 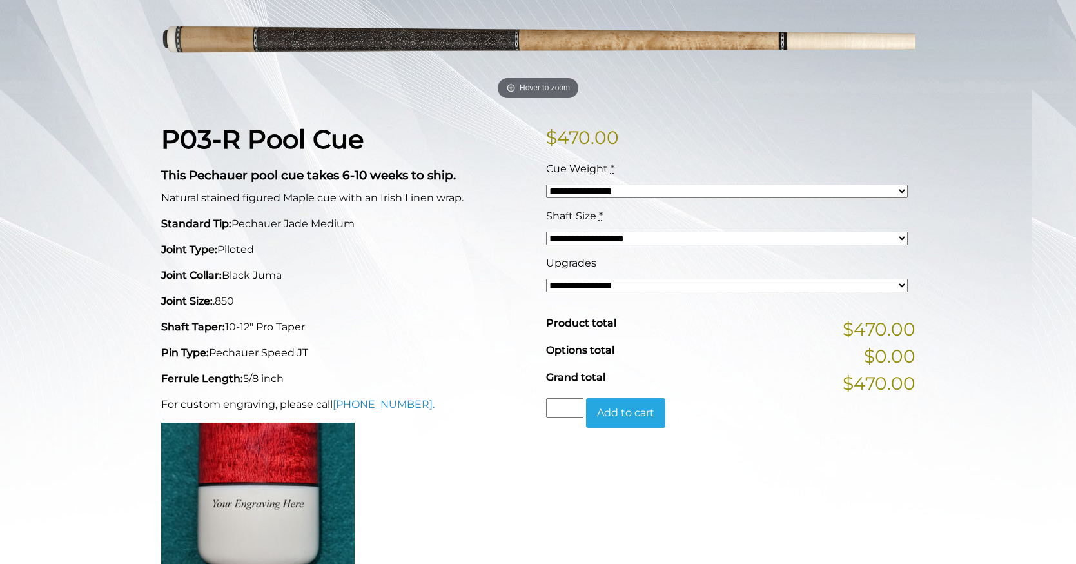 I want to click on p: 10-12" Pro Taper, so click(x=346, y=327).